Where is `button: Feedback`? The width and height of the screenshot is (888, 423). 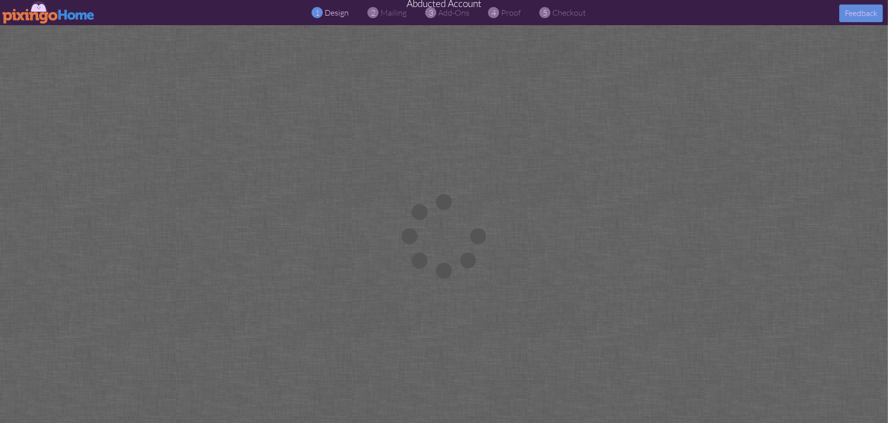
button: Feedback is located at coordinates (861, 13).